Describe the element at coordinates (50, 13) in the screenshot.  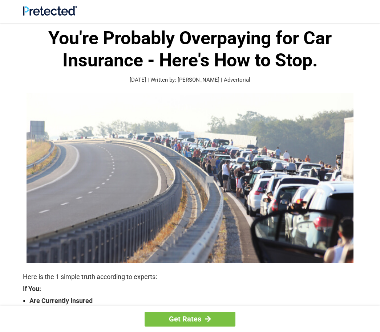
I see `a: Site Logo` at that location.